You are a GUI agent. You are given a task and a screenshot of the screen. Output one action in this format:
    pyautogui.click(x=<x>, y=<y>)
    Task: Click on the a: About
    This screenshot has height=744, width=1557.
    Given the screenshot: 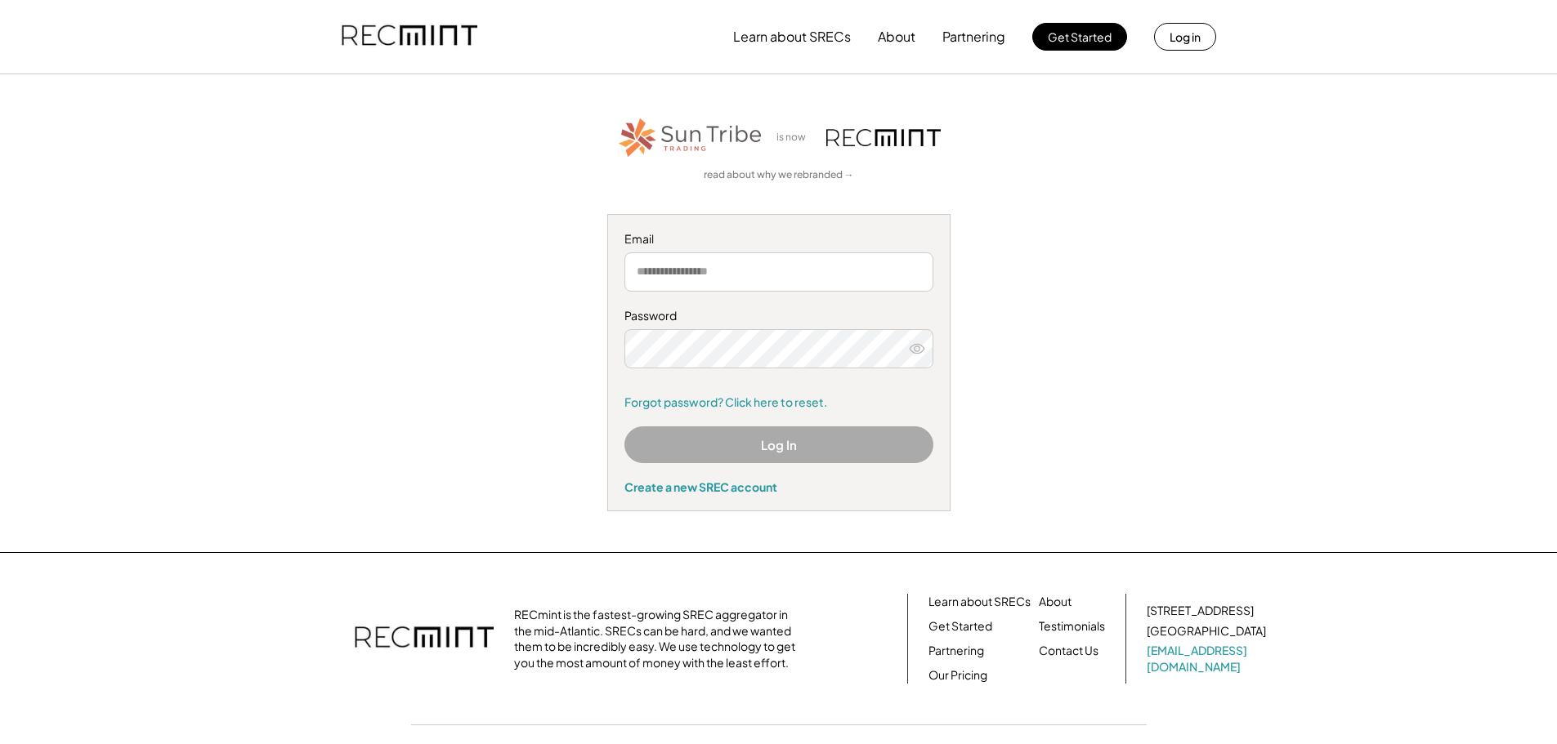 What is the action you would take?
    pyautogui.click(x=1055, y=602)
    